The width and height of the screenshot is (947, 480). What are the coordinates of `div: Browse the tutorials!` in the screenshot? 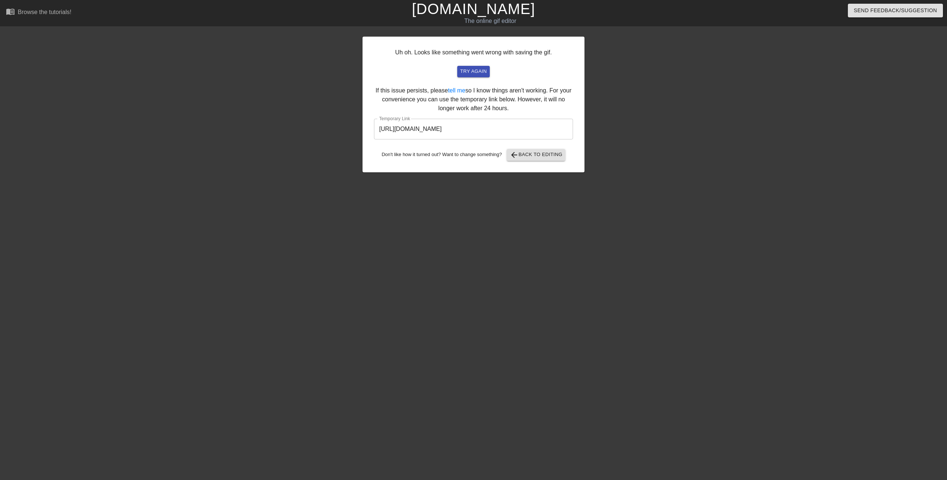 It's located at (44, 12).